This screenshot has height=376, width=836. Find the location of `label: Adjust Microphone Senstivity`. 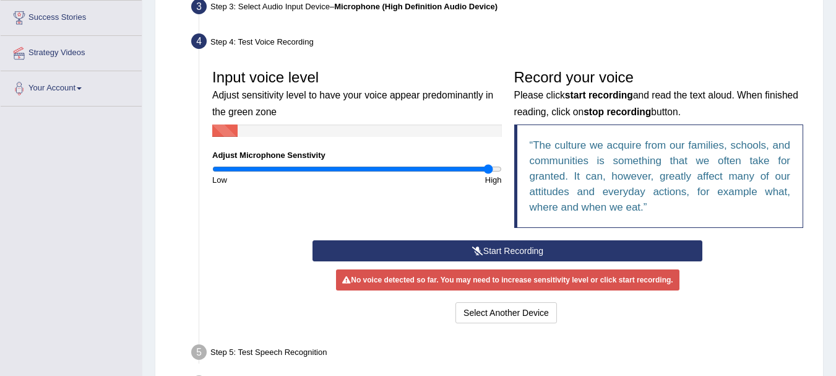

label: Adjust Microphone Senstivity is located at coordinates (269, 155).